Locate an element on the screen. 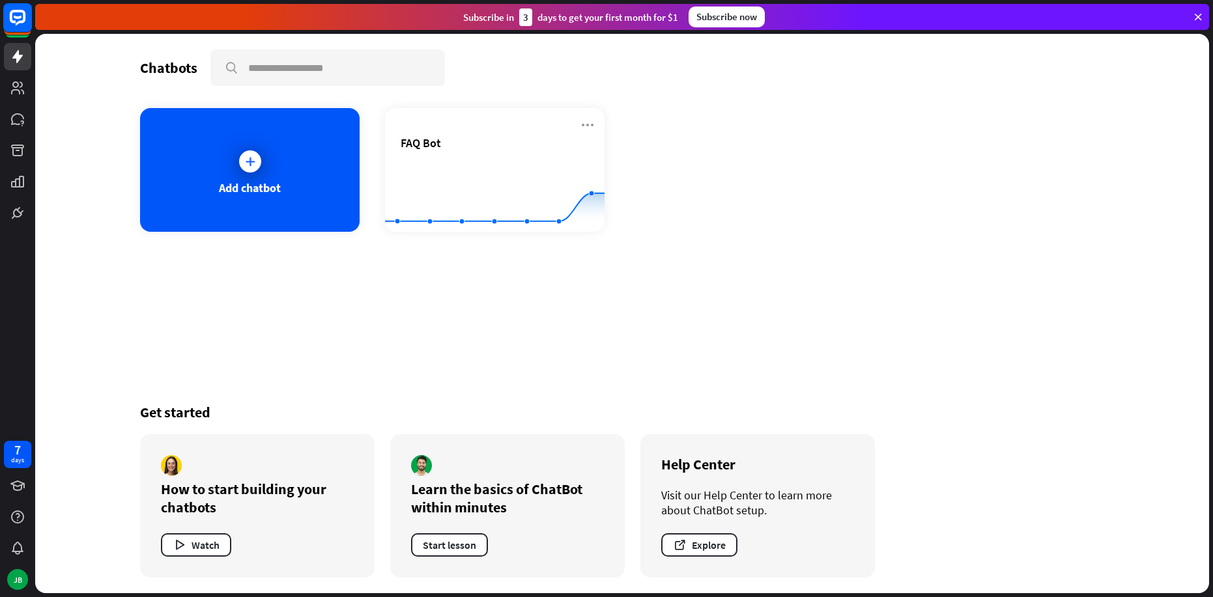 The height and width of the screenshot is (597, 1213). div: Add chatbot is located at coordinates (249, 188).